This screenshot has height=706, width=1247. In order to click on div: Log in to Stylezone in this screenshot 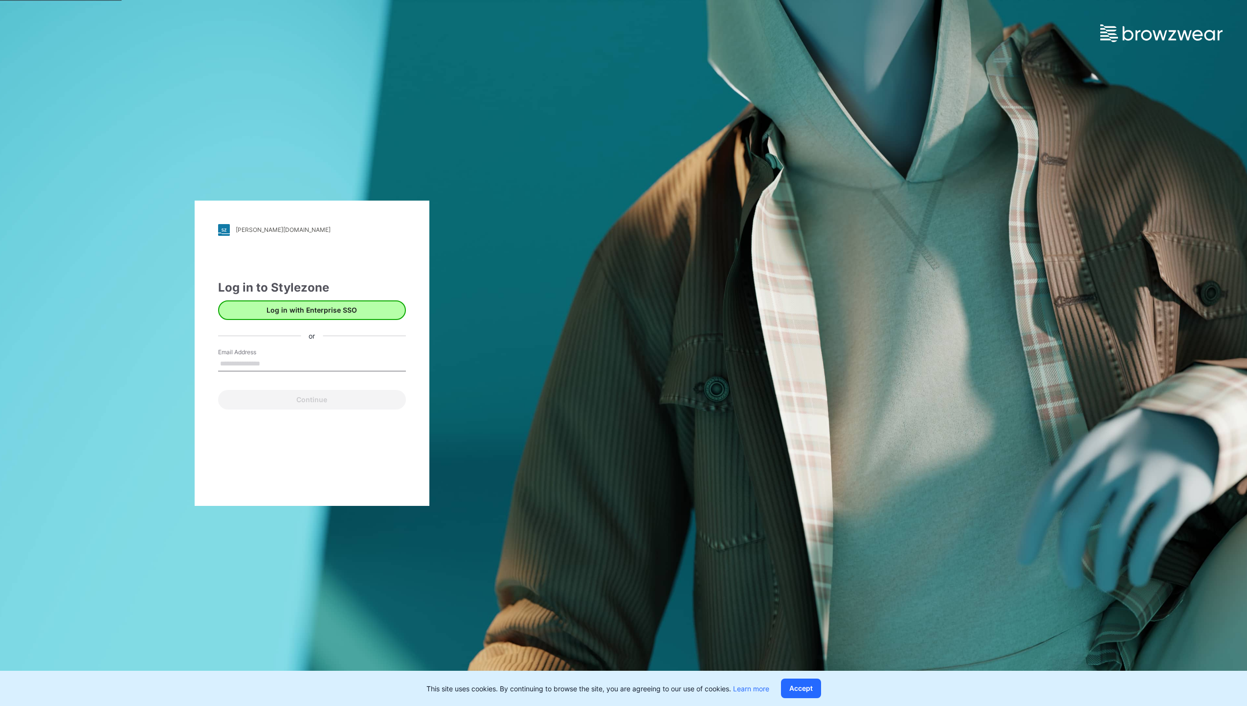, I will do `click(312, 288)`.